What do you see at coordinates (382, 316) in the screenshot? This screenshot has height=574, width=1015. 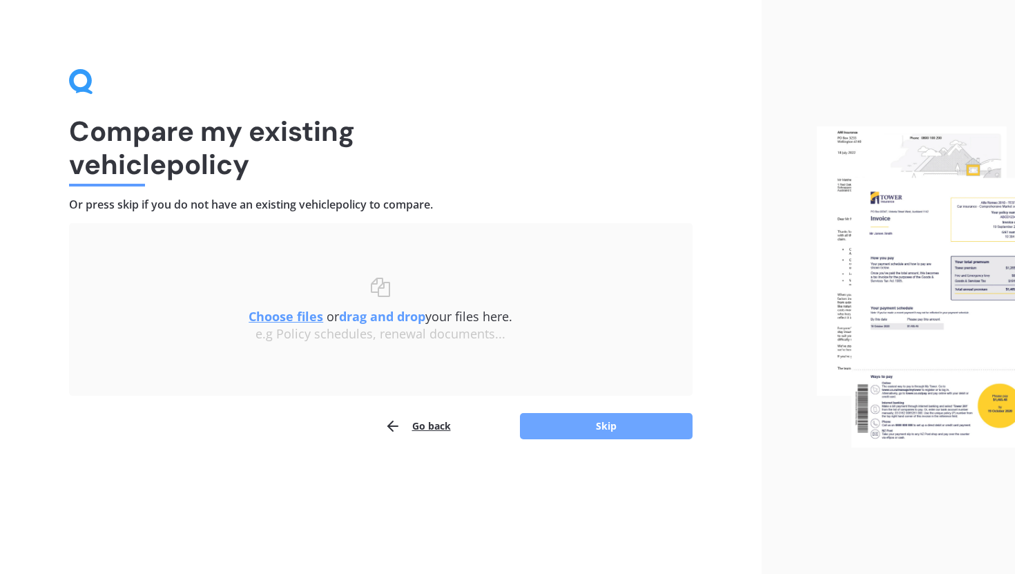 I see `b: drag and drop` at bounding box center [382, 316].